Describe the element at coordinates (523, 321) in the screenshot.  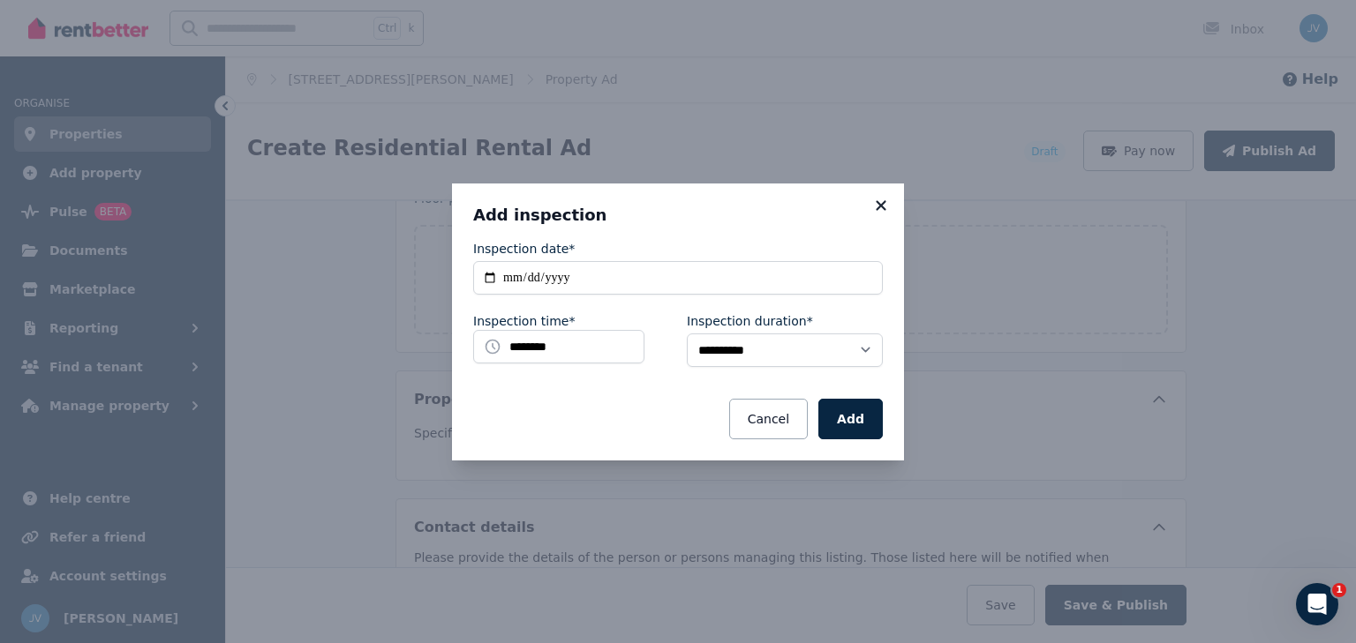
I see `label: Inspection time*` at that location.